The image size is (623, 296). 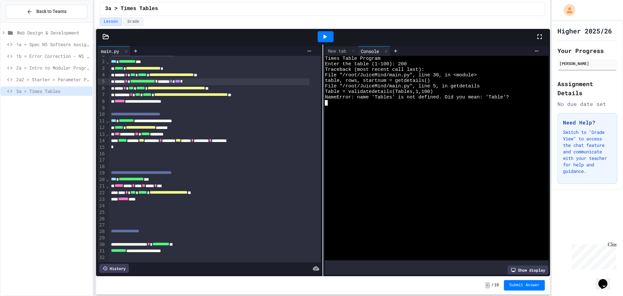 What do you see at coordinates (102, 219) in the screenshot?
I see `div: 26` at bounding box center [102, 219].